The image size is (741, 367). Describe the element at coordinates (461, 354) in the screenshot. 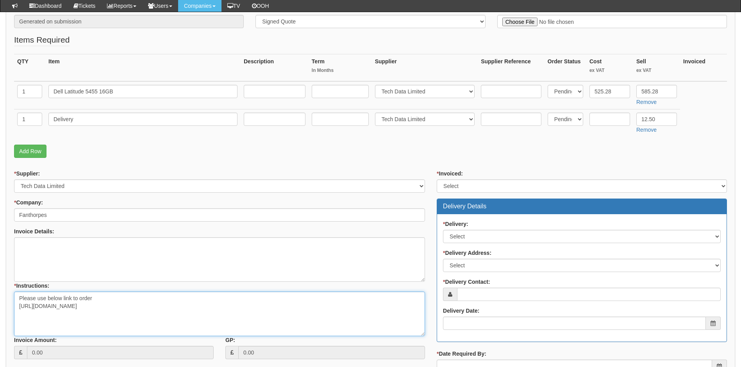

I see `label: Date Required By:` at that location.